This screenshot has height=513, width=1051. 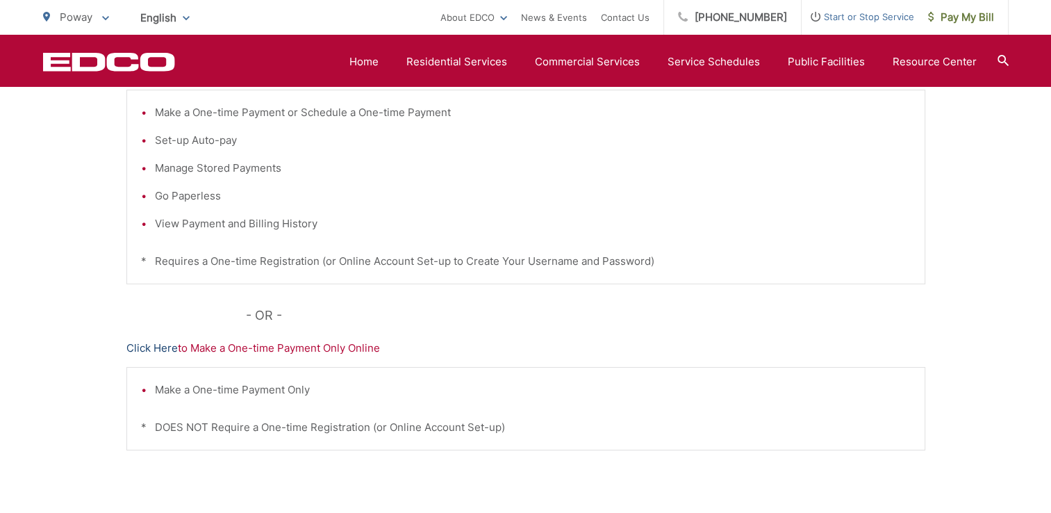 I want to click on a: EDCD logo. Return to the homepage., so click(x=109, y=62).